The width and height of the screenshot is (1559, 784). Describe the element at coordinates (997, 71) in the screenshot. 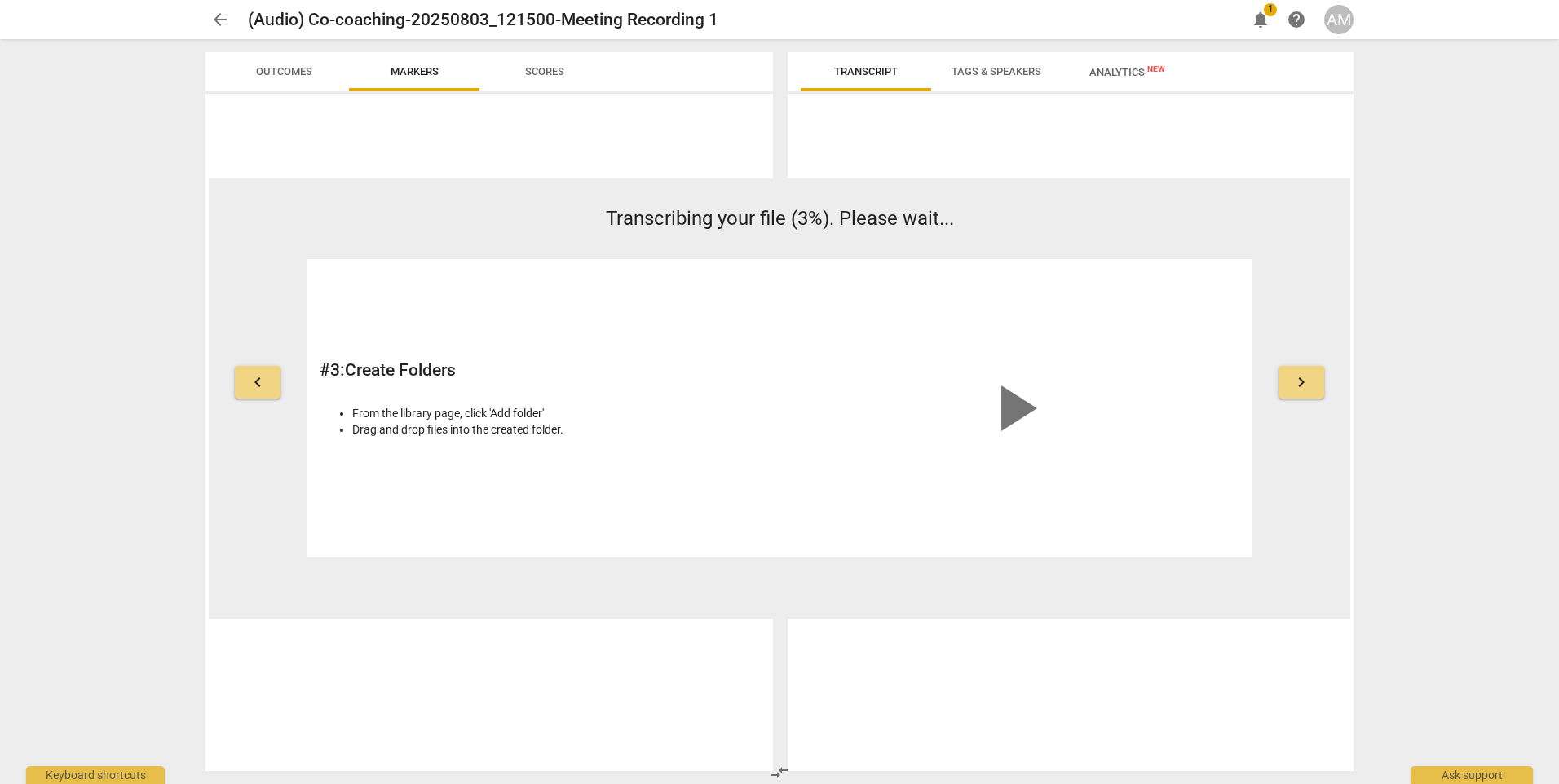

I see `span: Tags & Speakers` at that location.